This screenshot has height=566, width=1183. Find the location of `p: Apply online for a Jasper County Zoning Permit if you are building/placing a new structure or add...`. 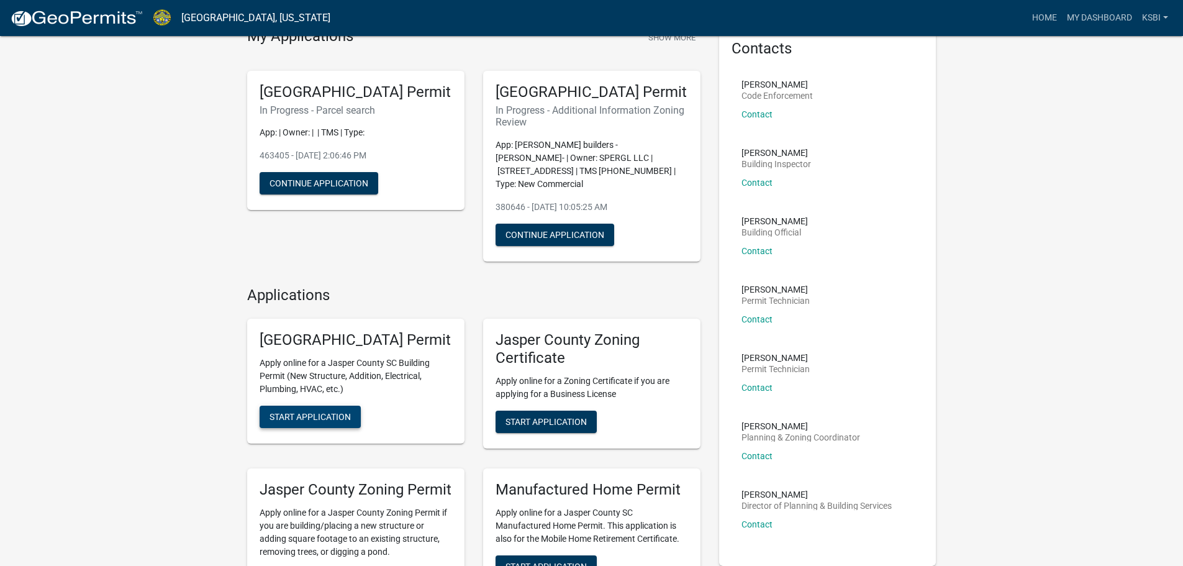

p: Apply online for a Jasper County Zoning Permit if you are building/placing a new structure or add... is located at coordinates (356, 532).